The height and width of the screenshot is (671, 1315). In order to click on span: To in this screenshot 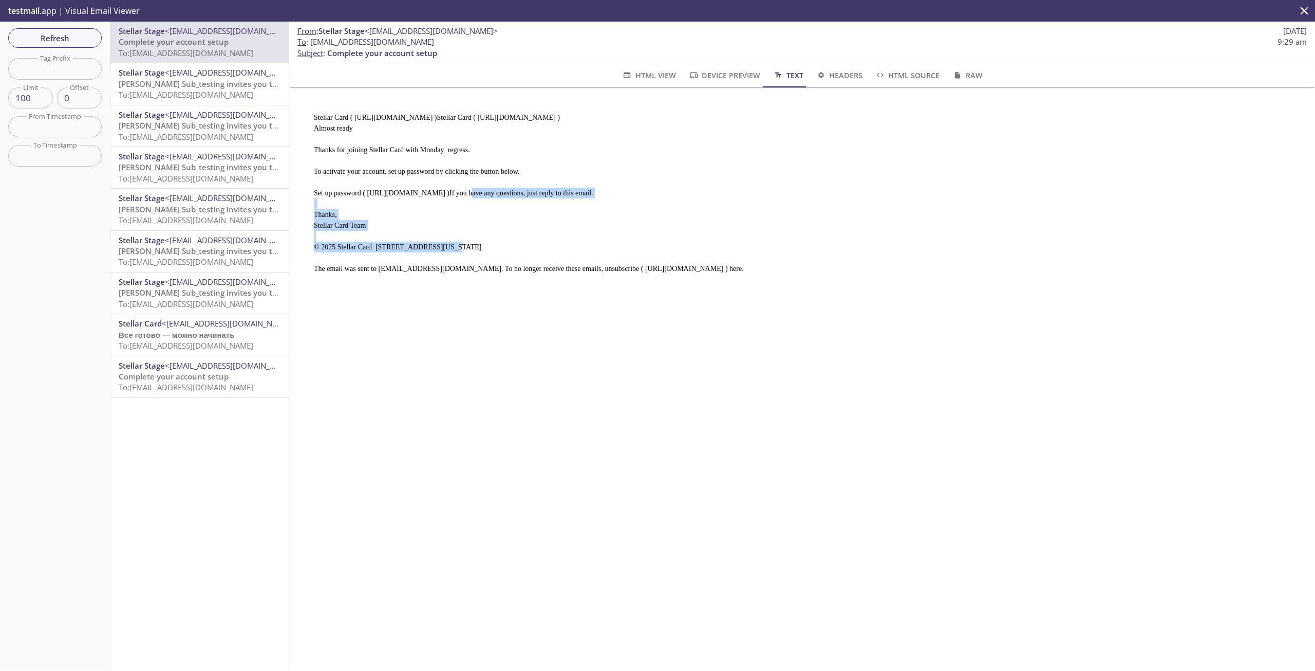, I will do `click(302, 42)`.